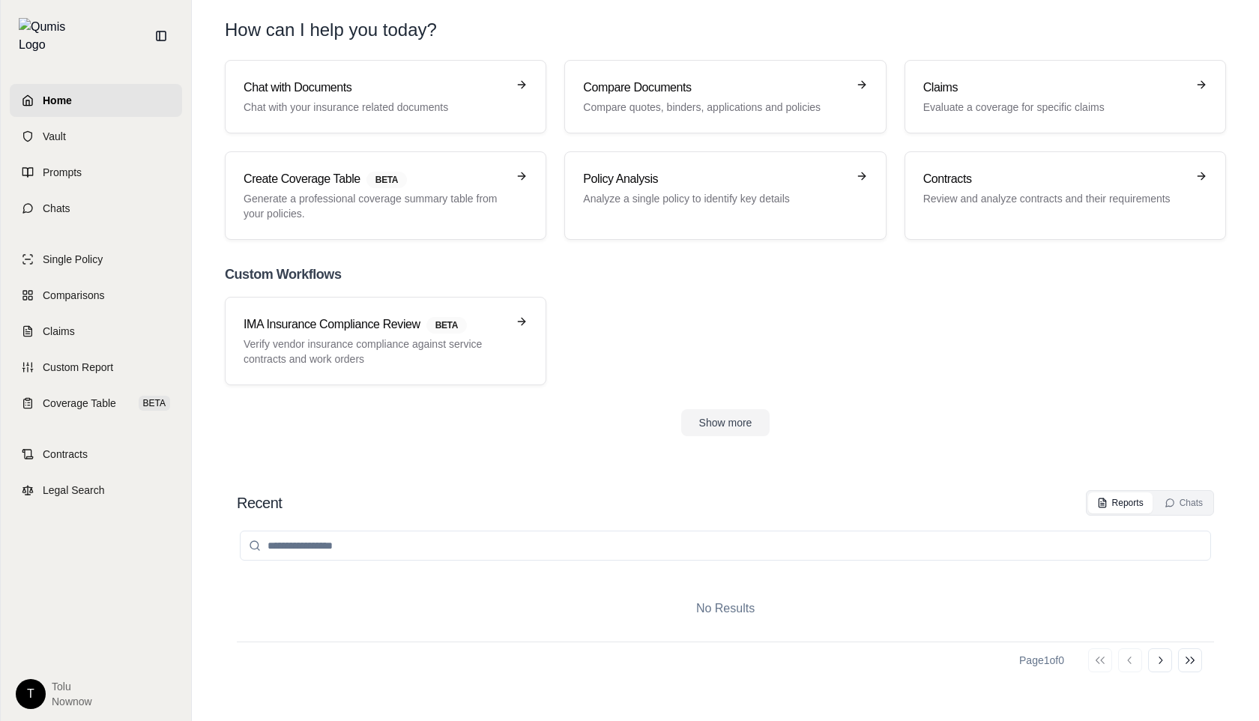 The height and width of the screenshot is (721, 1259). Describe the element at coordinates (375, 107) in the screenshot. I see `p: Chat with your insurance related documents` at that location.